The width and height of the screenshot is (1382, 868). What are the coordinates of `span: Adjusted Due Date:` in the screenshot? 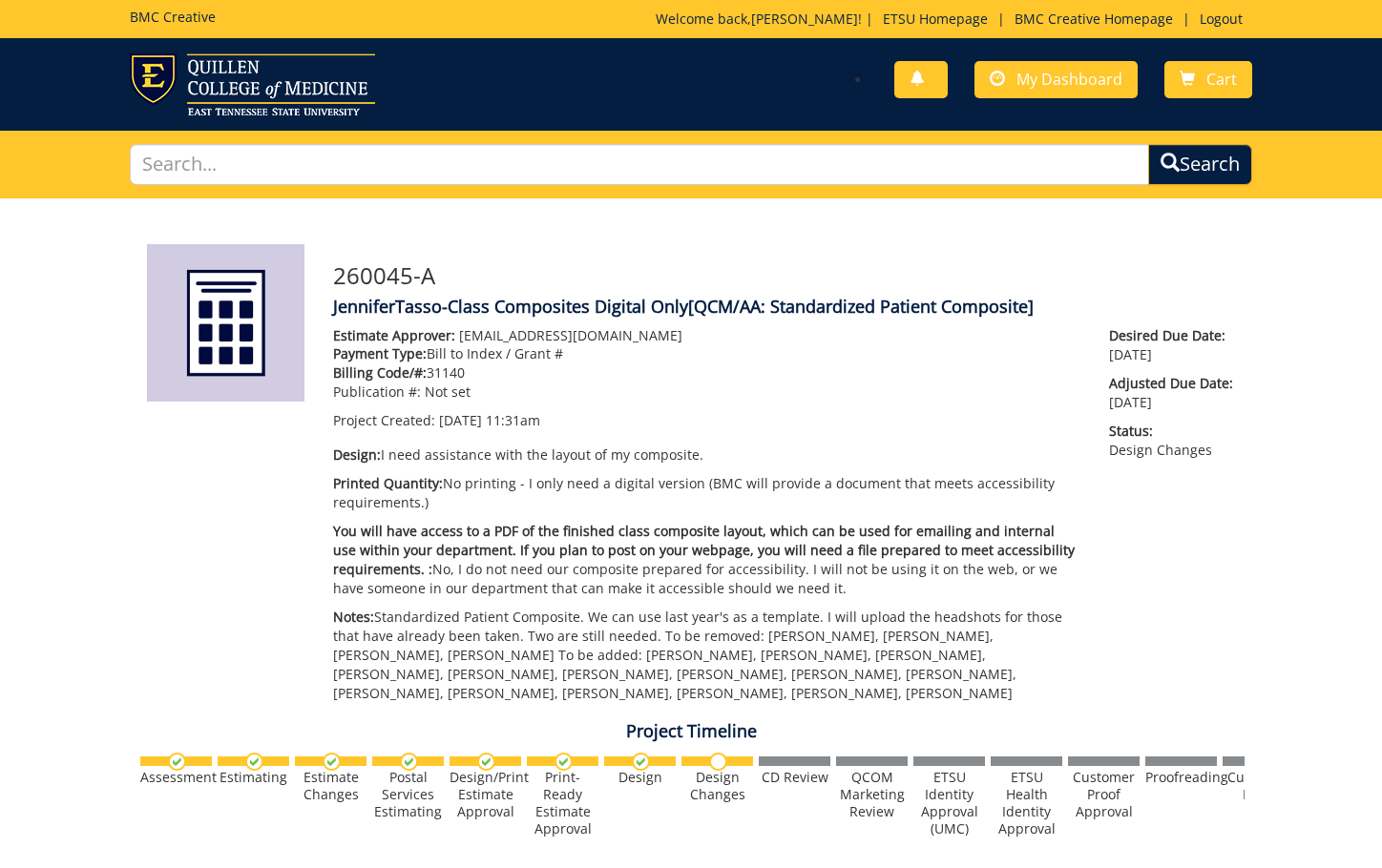 It's located at (1171, 383).